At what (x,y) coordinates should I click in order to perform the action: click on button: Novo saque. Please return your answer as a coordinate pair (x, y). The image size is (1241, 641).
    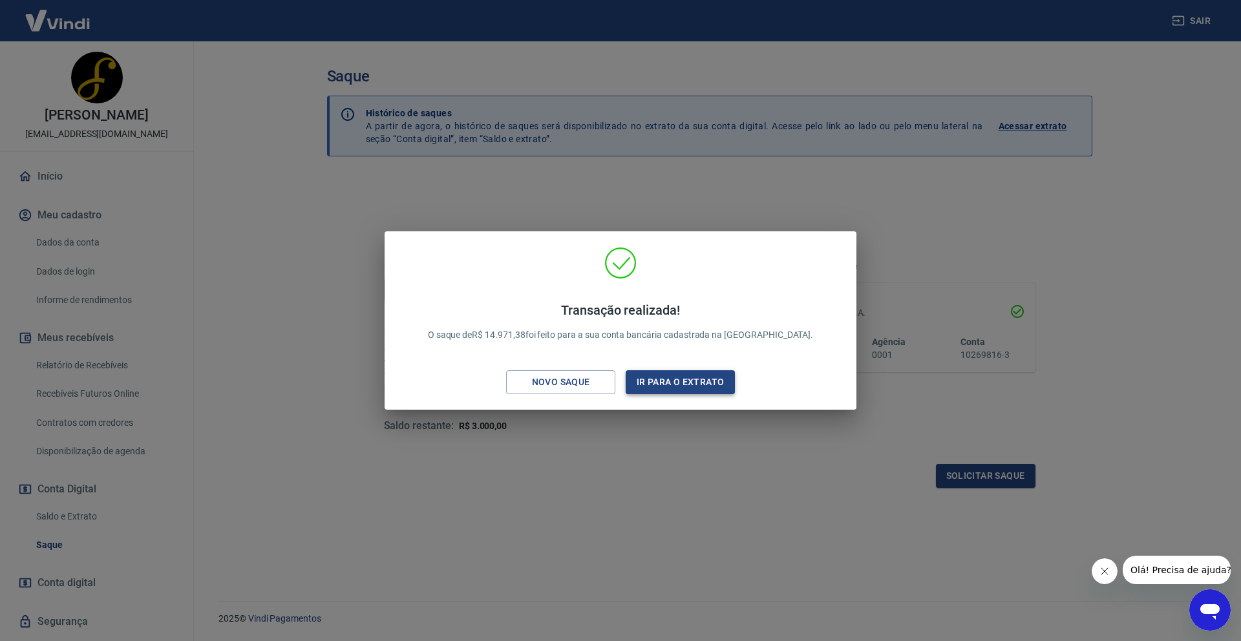
    Looking at the image, I should click on (560, 382).